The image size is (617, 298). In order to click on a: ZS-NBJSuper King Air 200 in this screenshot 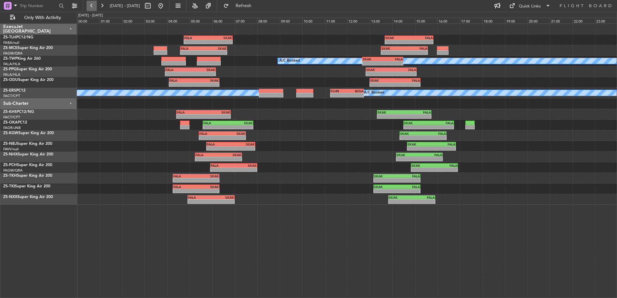, I will do `click(28, 144)`.